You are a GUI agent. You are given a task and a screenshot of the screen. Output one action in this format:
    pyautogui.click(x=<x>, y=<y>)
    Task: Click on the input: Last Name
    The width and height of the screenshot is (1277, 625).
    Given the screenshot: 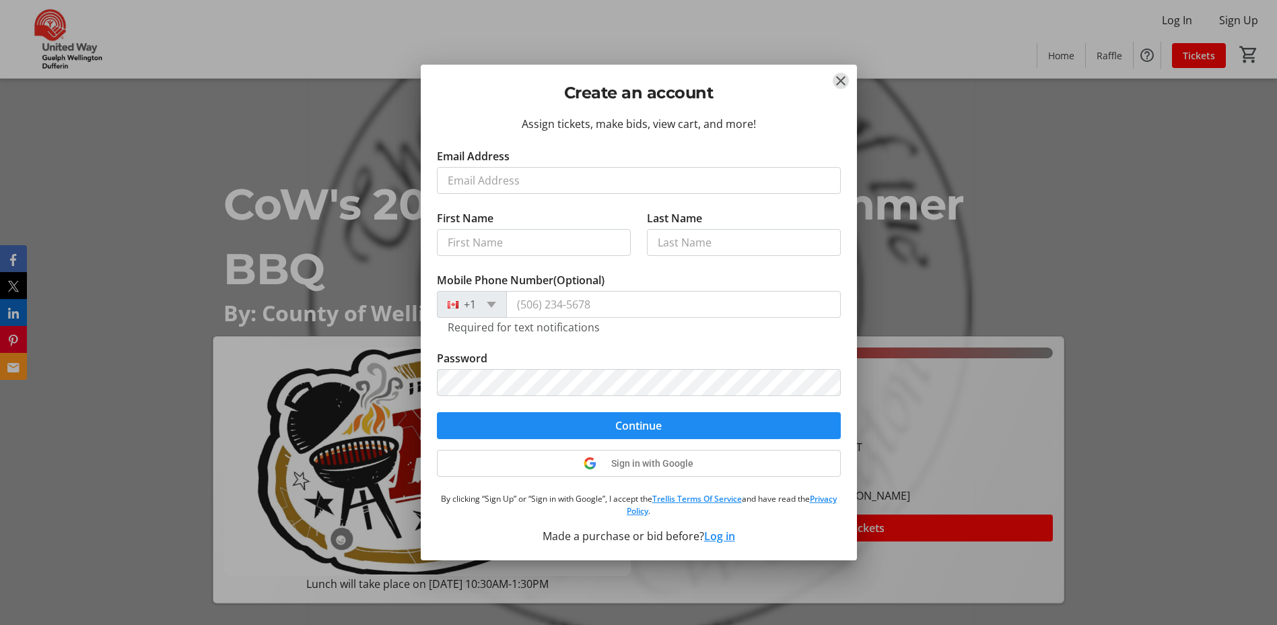 What is the action you would take?
    pyautogui.click(x=744, y=242)
    